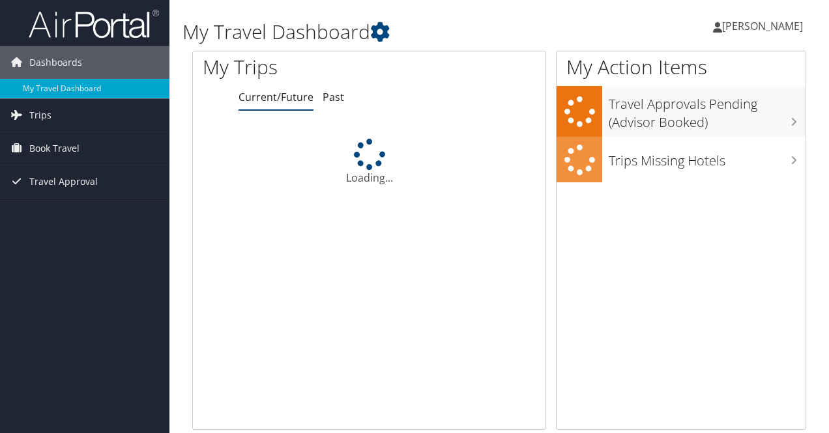  Describe the element at coordinates (681, 67) in the screenshot. I see `h1: My Action Items` at that location.